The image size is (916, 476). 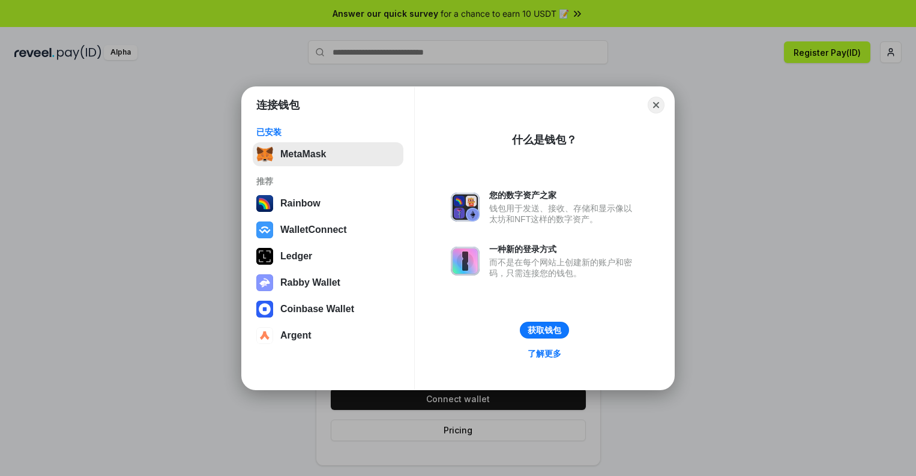 What do you see at coordinates (310, 283) in the screenshot?
I see `div: Rabby Wallet` at bounding box center [310, 283].